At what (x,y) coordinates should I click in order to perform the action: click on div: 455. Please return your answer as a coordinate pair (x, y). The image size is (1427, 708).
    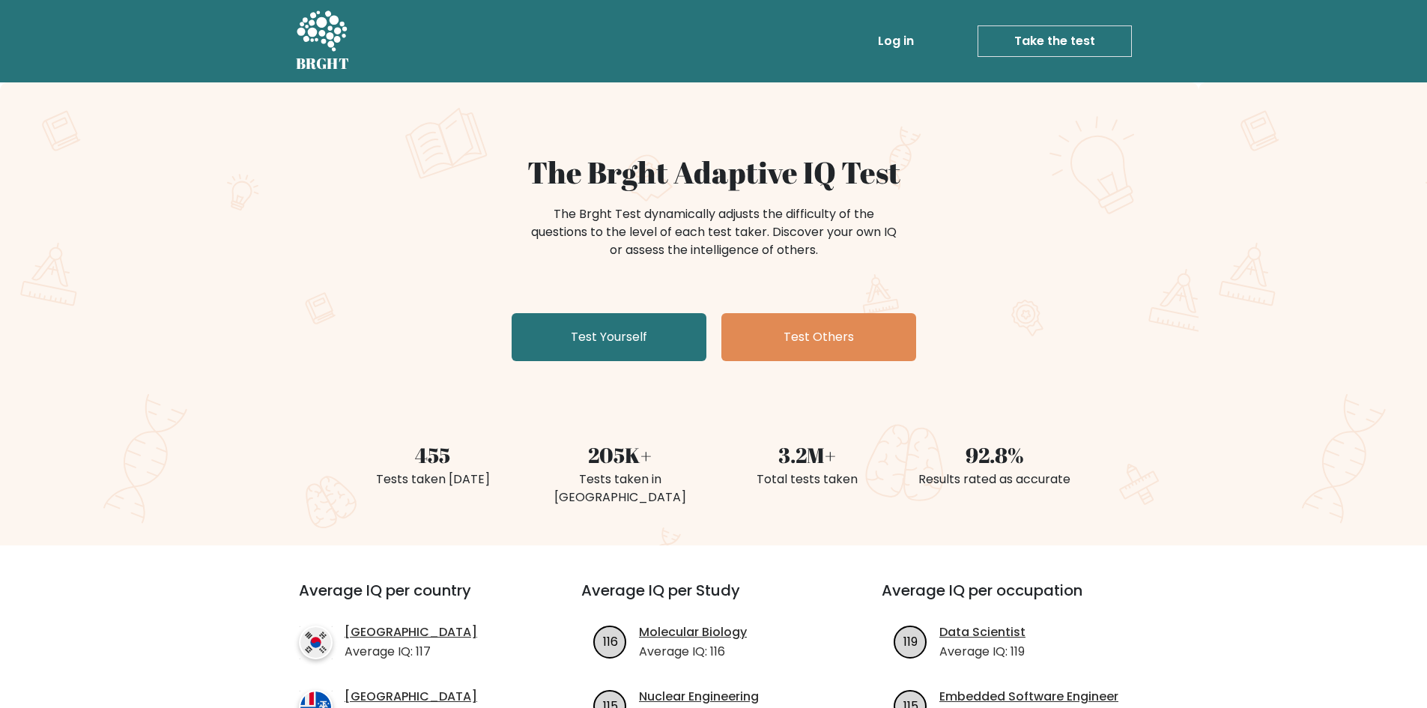
    Looking at the image, I should click on (433, 455).